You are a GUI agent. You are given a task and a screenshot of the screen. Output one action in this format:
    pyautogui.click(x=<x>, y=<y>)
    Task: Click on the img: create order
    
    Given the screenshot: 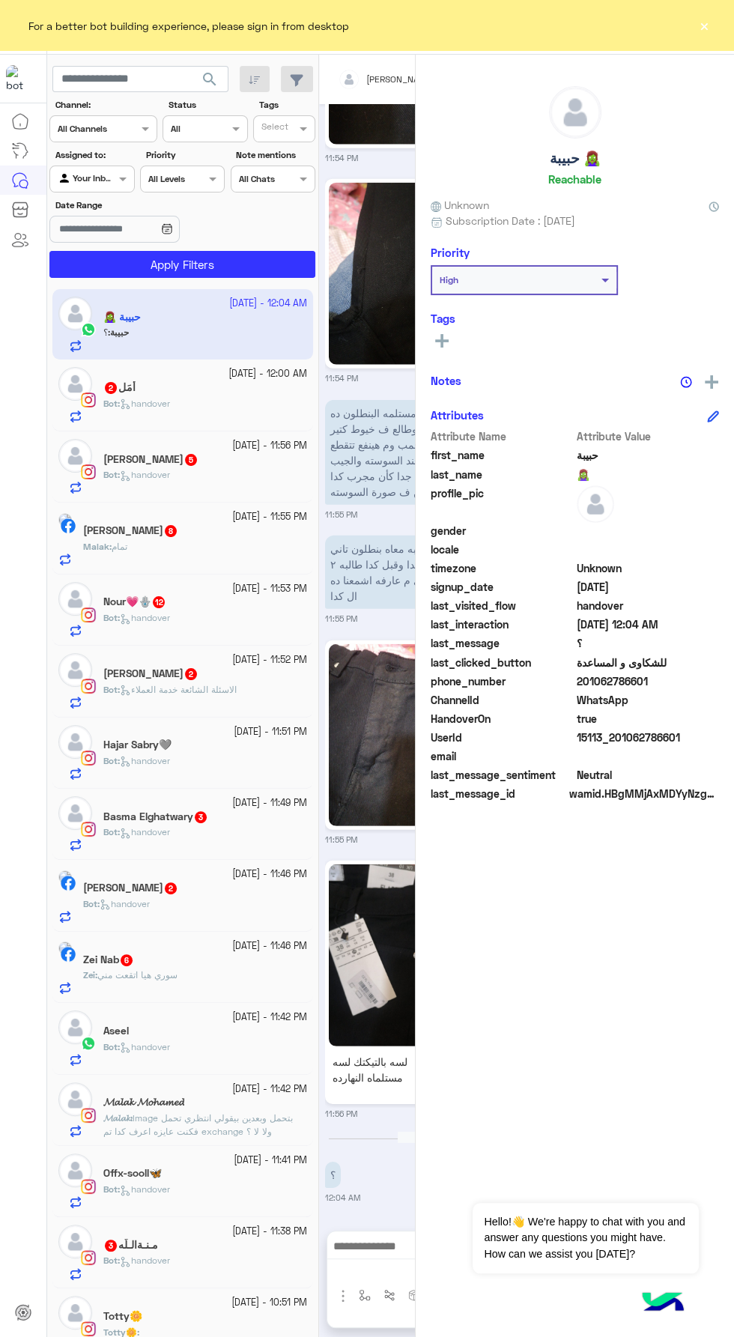 What is the action you would take?
    pyautogui.click(x=414, y=1295)
    